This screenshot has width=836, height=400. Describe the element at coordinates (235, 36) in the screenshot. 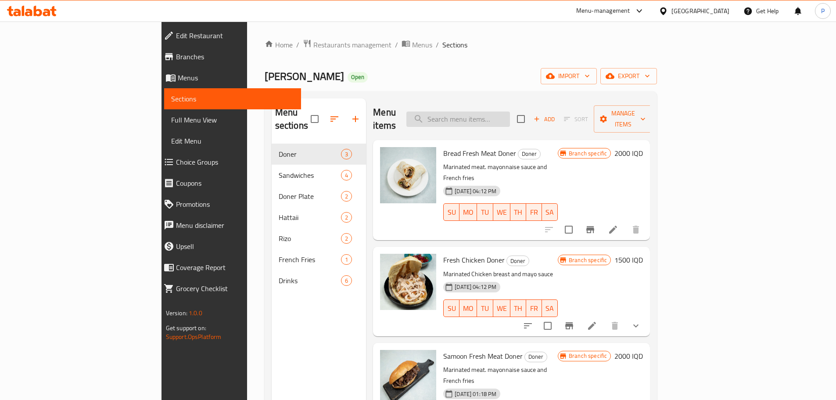

I see `span: Edit Restaurant` at that location.